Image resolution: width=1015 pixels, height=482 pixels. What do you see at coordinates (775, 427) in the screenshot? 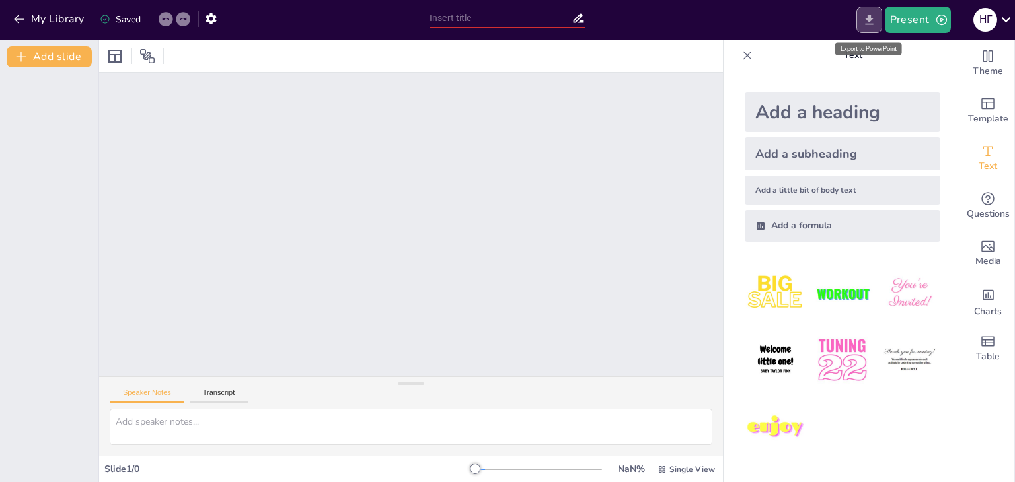
I see `img: 7.jpeg` at bounding box center [775, 427].